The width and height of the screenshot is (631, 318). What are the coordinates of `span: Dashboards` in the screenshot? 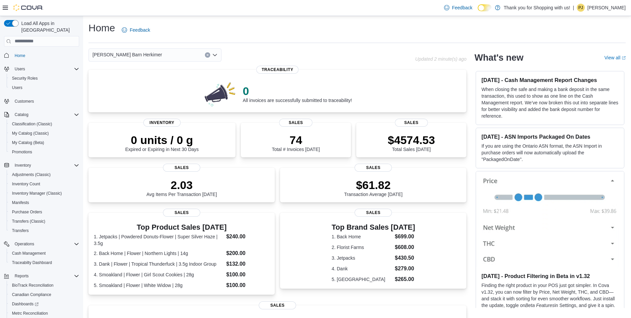 It's located at (25, 304).